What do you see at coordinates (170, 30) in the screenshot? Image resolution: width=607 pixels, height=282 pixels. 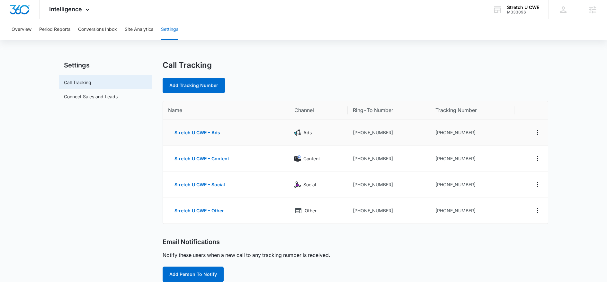 I see `button: Settings` at bounding box center [170, 30].